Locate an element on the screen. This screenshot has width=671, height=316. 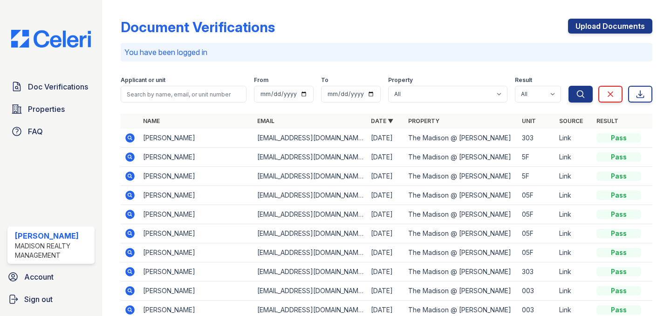
button: Sign out is located at coordinates (51, 299).